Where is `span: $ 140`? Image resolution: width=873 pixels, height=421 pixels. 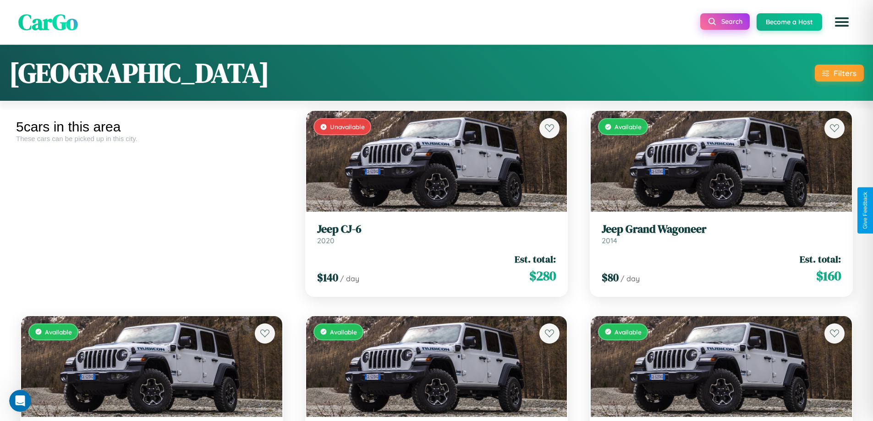 span: $ 140 is located at coordinates (327, 277).